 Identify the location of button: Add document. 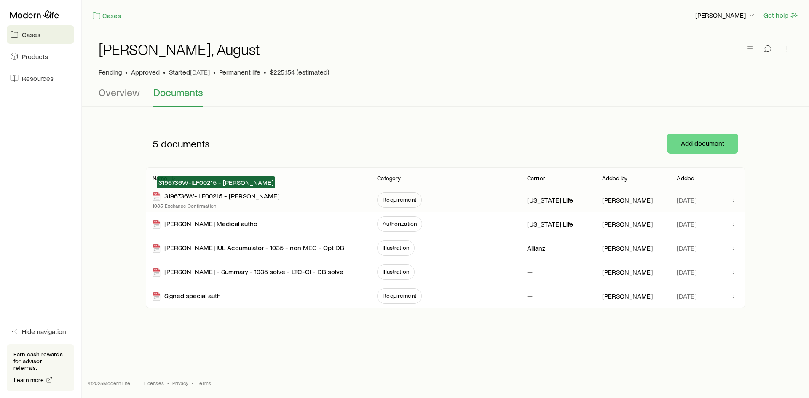
(703, 144).